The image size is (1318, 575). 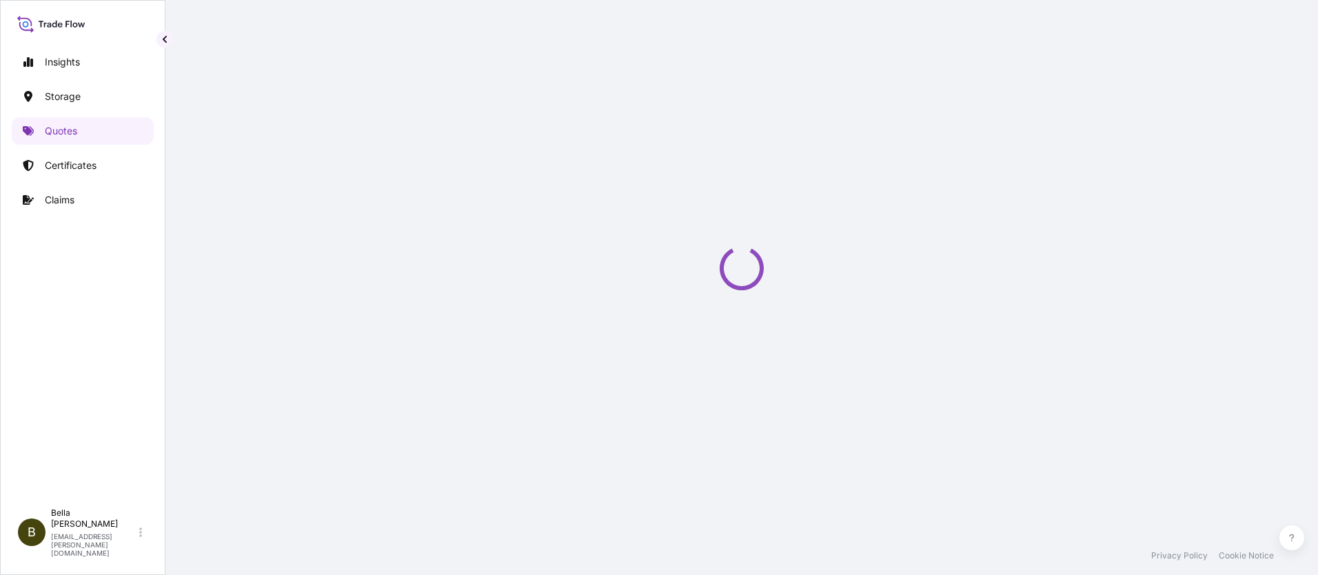 I want to click on p: Storage, so click(x=63, y=97).